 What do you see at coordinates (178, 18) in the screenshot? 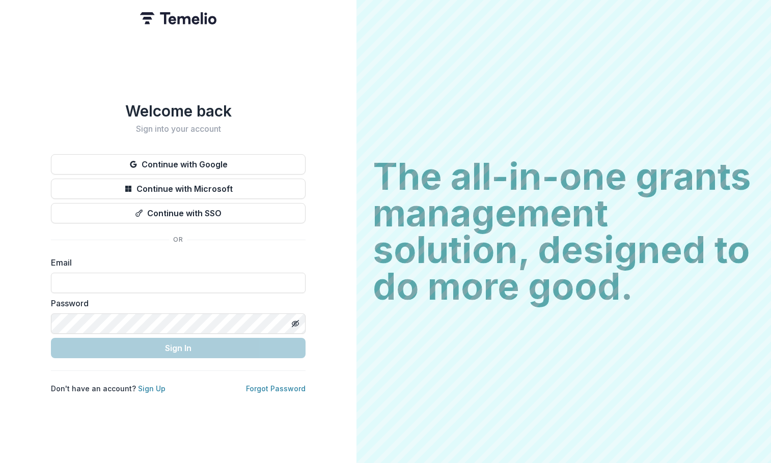
I see `img: Temelio` at bounding box center [178, 18].